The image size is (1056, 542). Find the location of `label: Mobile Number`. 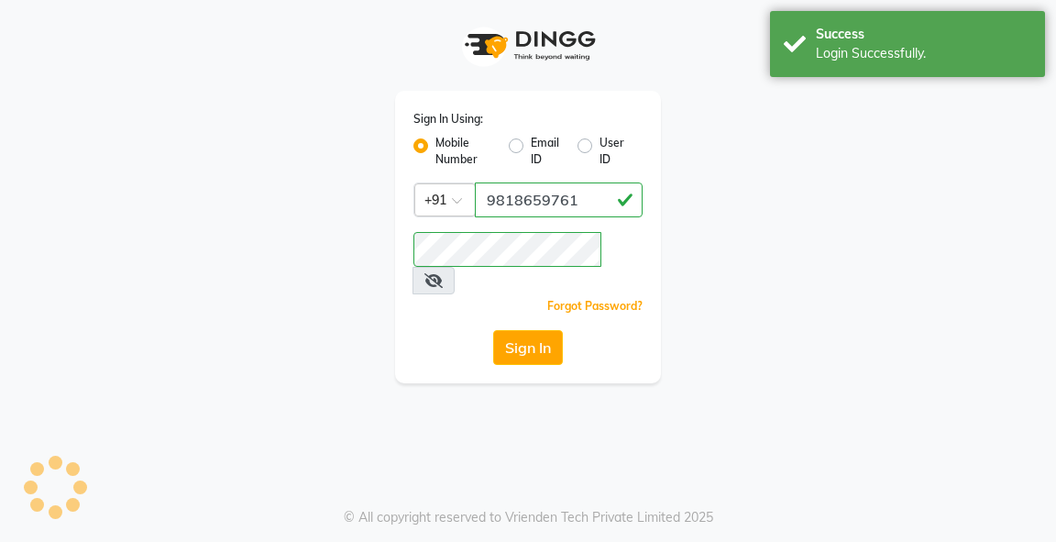

label: Mobile Number is located at coordinates (465, 151).